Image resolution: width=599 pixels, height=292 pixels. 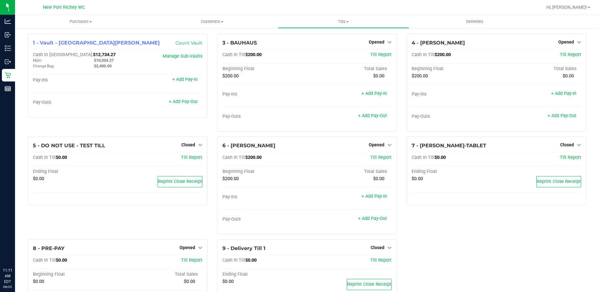 What do you see at coordinates (8, 48) in the screenshot?
I see `inline-svg: Inventory` at bounding box center [8, 48].